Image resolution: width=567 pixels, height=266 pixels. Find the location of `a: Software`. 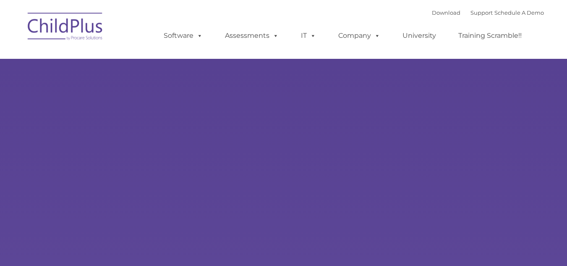

a: Software is located at coordinates (183, 36).